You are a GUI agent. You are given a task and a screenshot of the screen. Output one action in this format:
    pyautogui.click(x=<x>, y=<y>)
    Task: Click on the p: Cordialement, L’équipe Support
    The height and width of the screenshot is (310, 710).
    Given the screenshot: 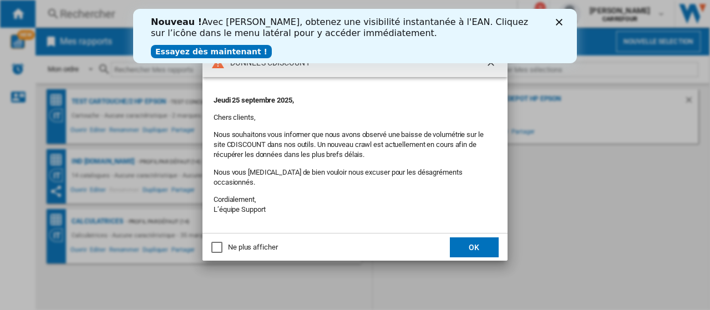 What is the action you would take?
    pyautogui.click(x=355, y=205)
    